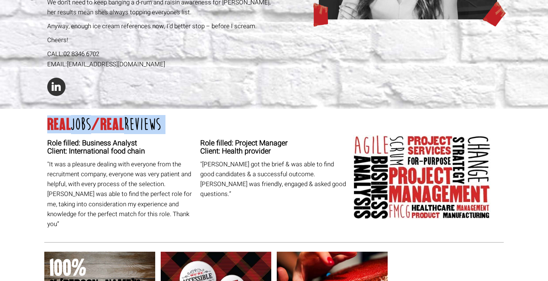  Describe the element at coordinates (121, 194) in the screenshot. I see `p: "It was a pleasure dealing with everyone from the recruitment company, everyone was very patient ...` at that location.